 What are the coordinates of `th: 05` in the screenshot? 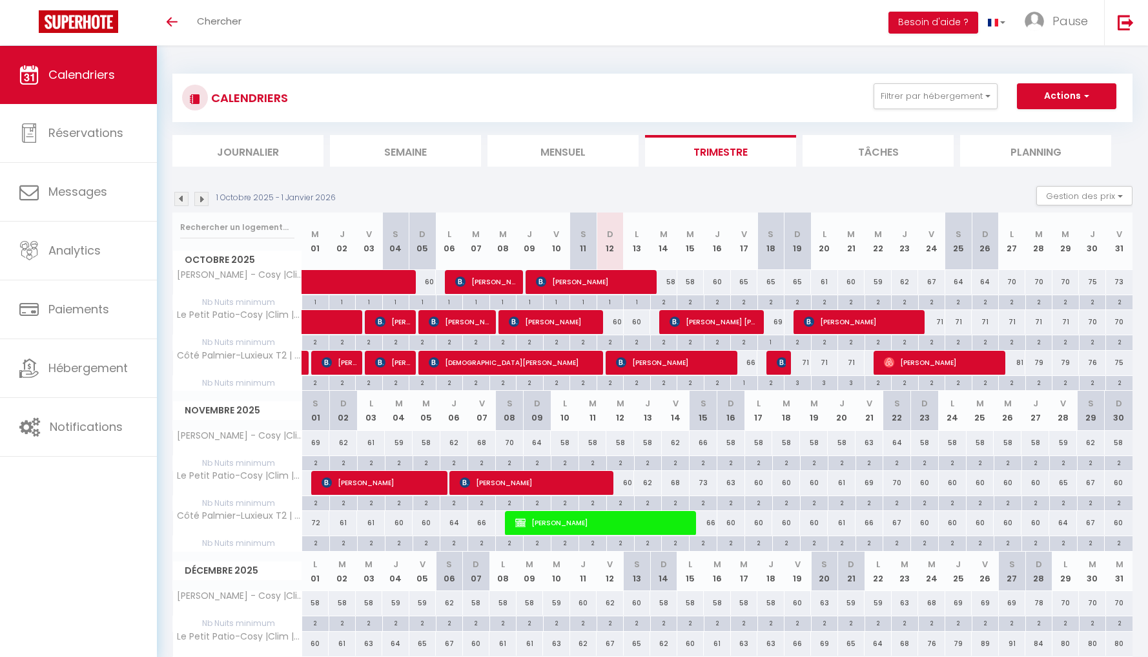 It's located at (426, 410).